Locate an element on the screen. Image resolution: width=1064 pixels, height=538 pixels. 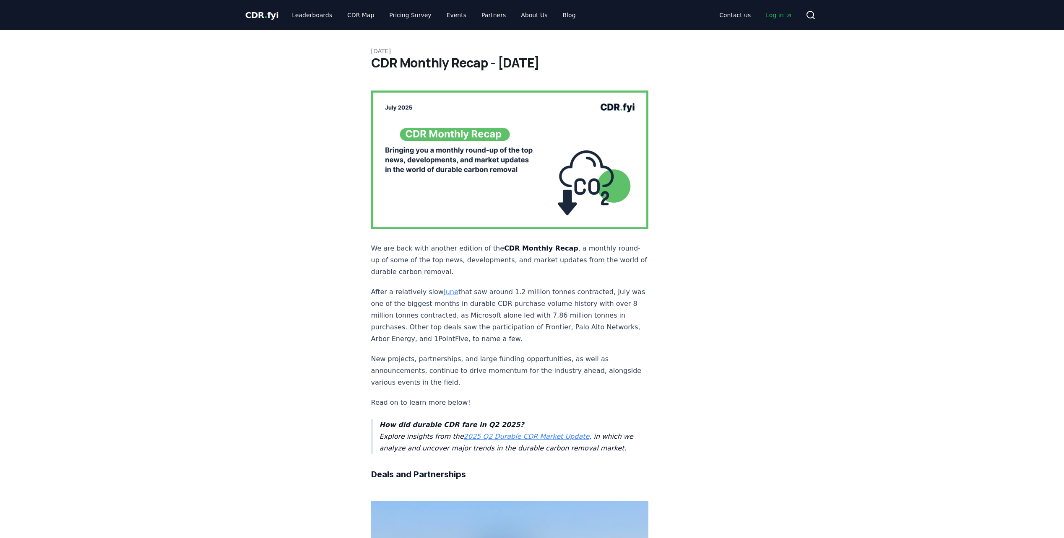
a: CDR.fyi is located at coordinates (262, 15).